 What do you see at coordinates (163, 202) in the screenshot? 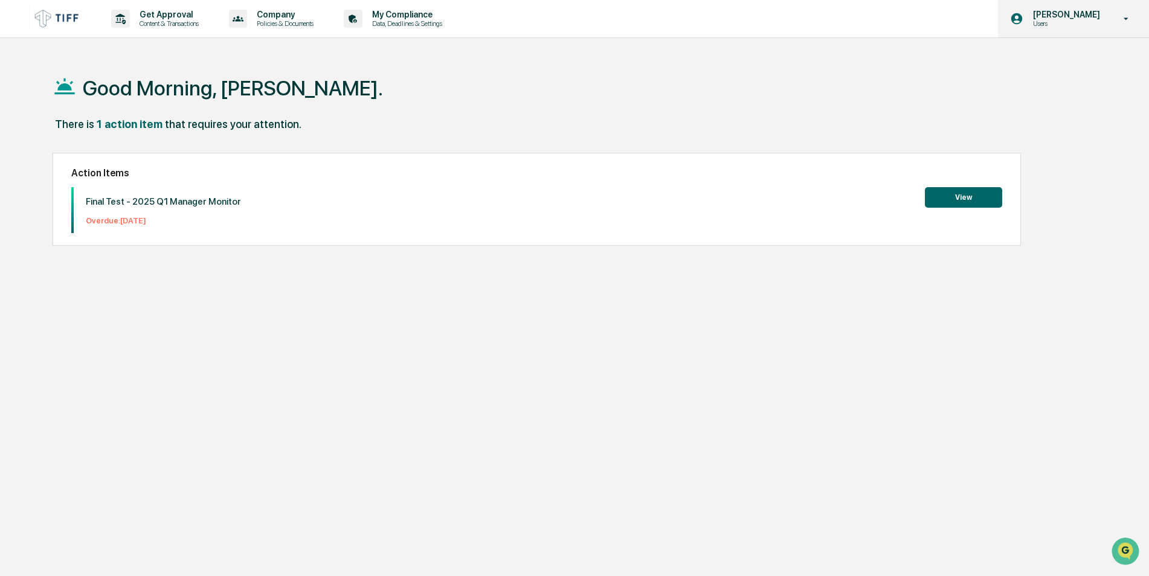
I see `p: Final Test - 2025 Q1 Manager Monitor` at bounding box center [163, 202].